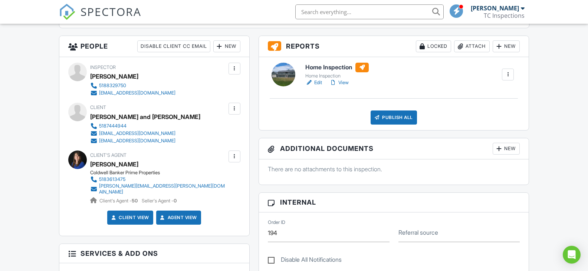 The height and width of the screenshot is (271, 588). Describe the element at coordinates (158, 180) in the screenshot. I see `a: 5183613475` at that location.